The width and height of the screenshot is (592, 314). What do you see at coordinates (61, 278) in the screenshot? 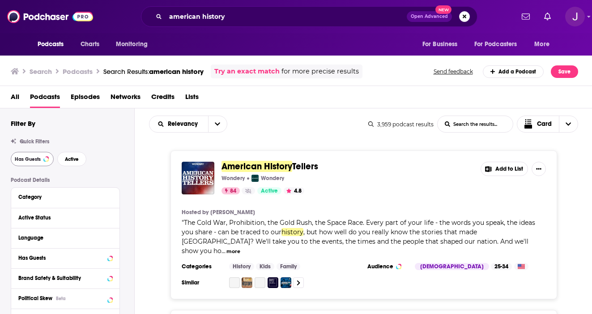
I see `div: Brand Safety & Suitability` at bounding box center [61, 278].